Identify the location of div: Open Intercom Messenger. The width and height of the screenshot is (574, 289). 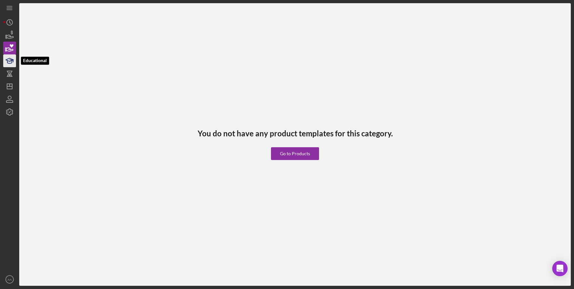
(559, 269).